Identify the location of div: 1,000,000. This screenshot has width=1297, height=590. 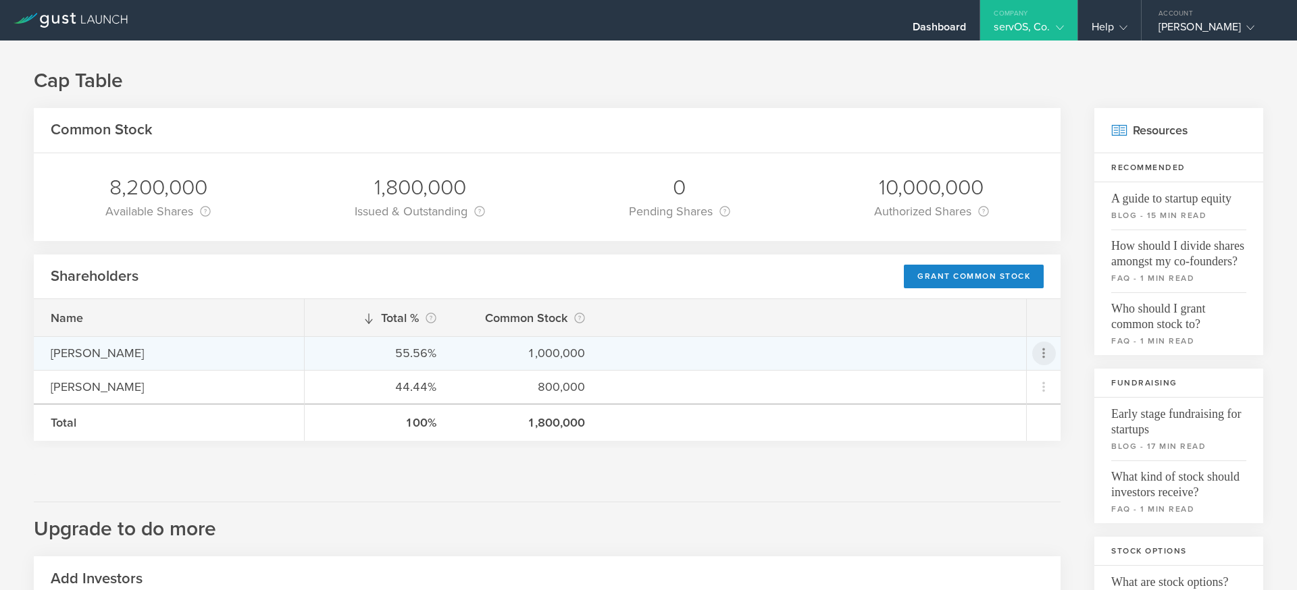
(527, 353).